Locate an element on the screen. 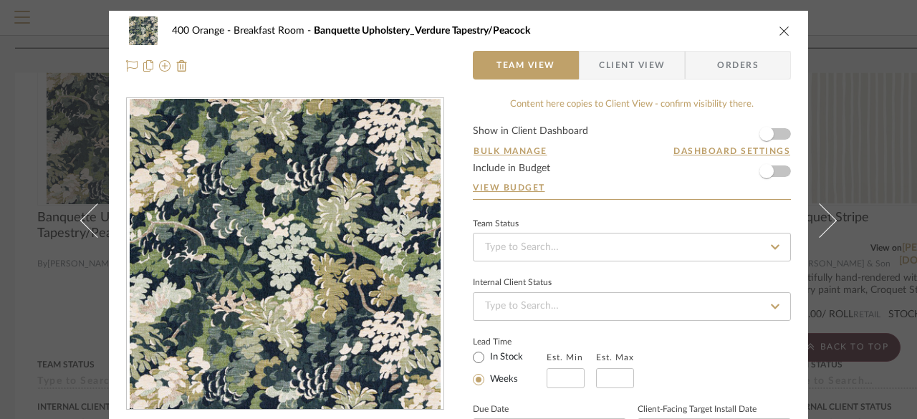  button: Bulk Manage is located at coordinates (510, 151).